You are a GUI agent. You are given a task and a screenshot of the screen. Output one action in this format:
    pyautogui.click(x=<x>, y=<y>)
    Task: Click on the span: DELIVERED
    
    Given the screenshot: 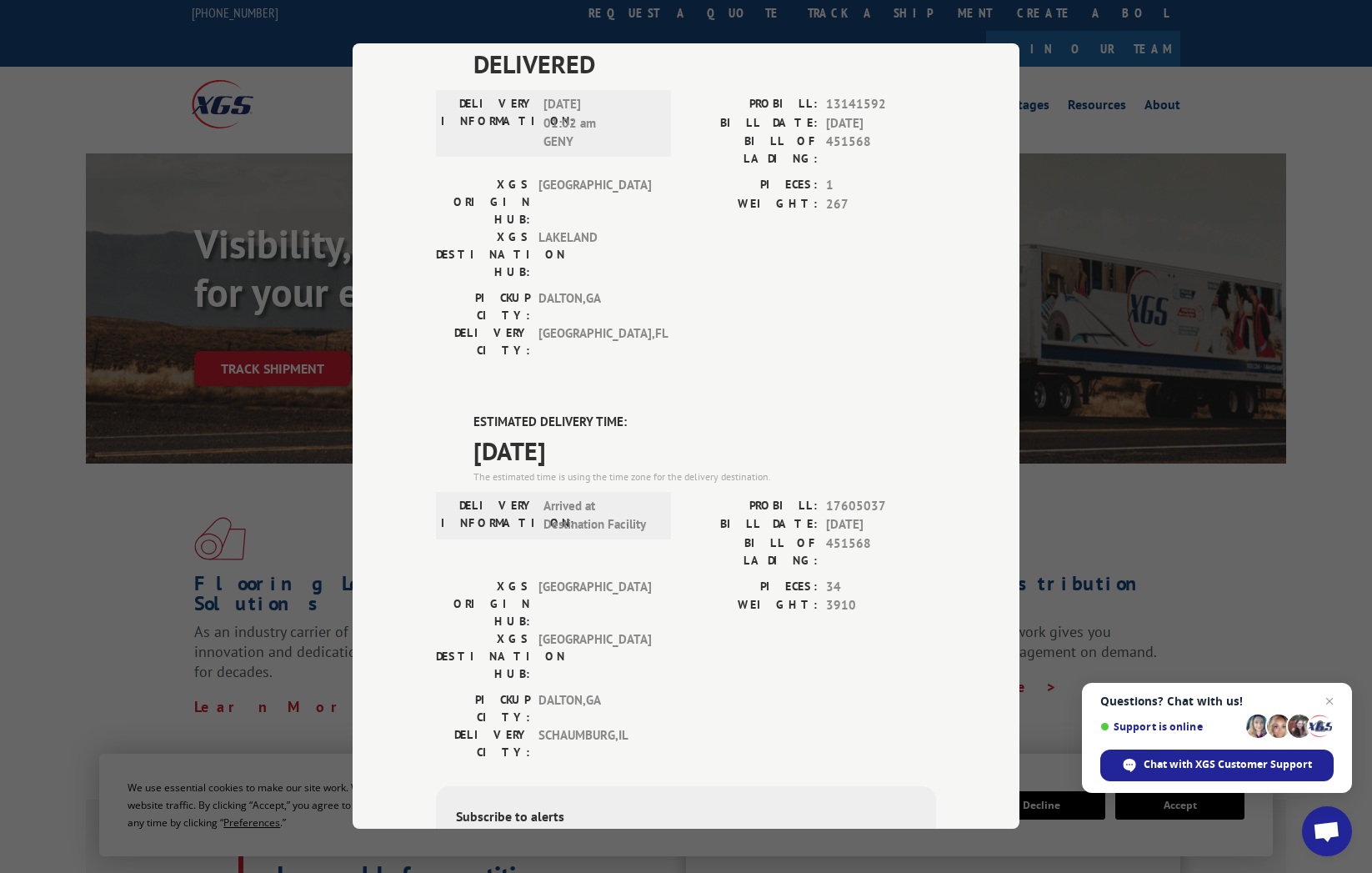 What is the action you would take?
    pyautogui.click(x=704, y=63)
    